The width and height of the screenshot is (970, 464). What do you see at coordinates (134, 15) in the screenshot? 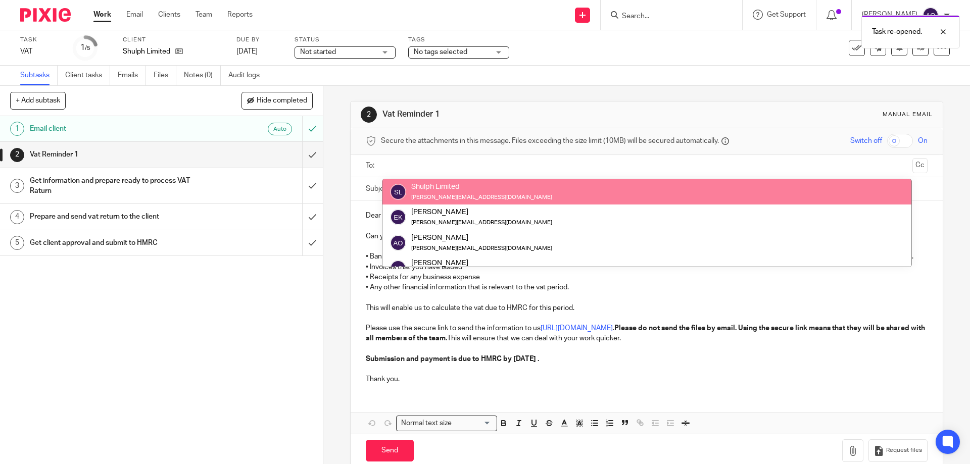
I see `a: Email` at bounding box center [134, 15].